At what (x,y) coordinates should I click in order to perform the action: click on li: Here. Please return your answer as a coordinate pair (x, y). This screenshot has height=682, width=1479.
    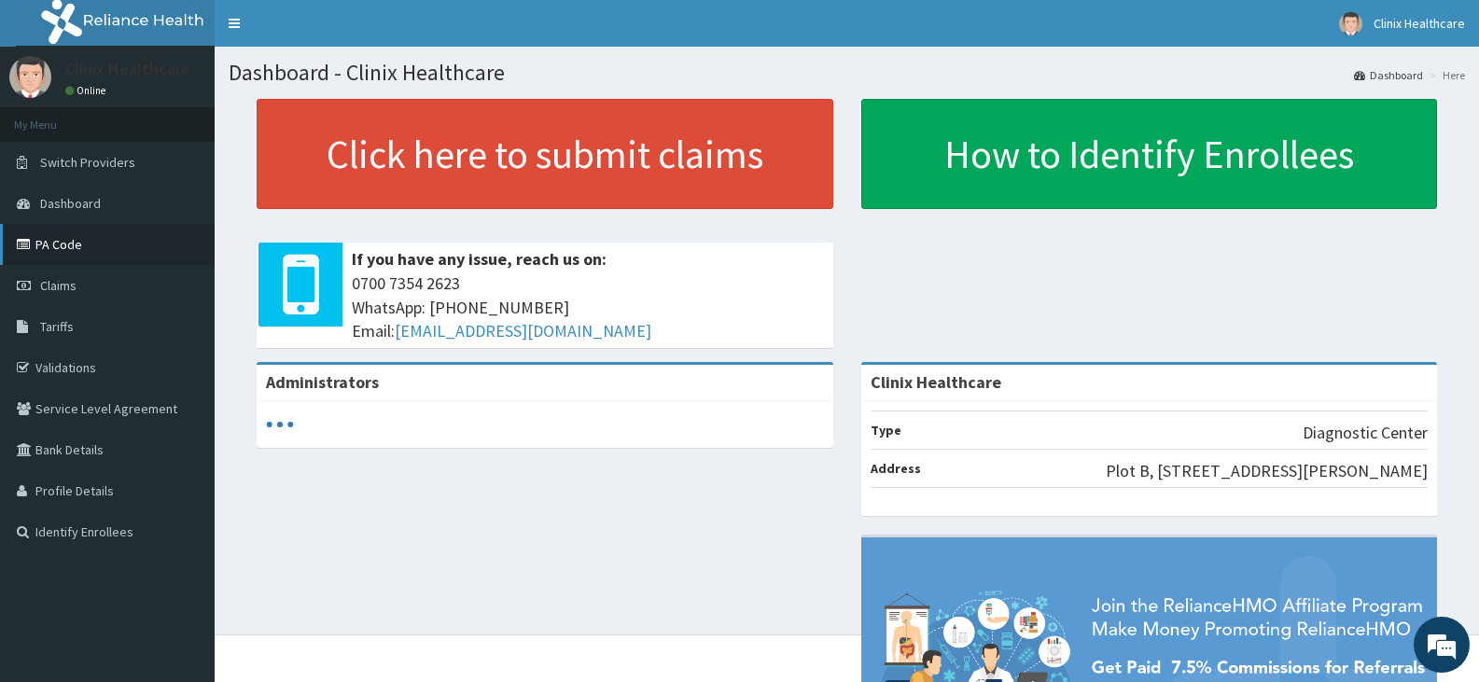
    Looking at the image, I should click on (1444, 75).